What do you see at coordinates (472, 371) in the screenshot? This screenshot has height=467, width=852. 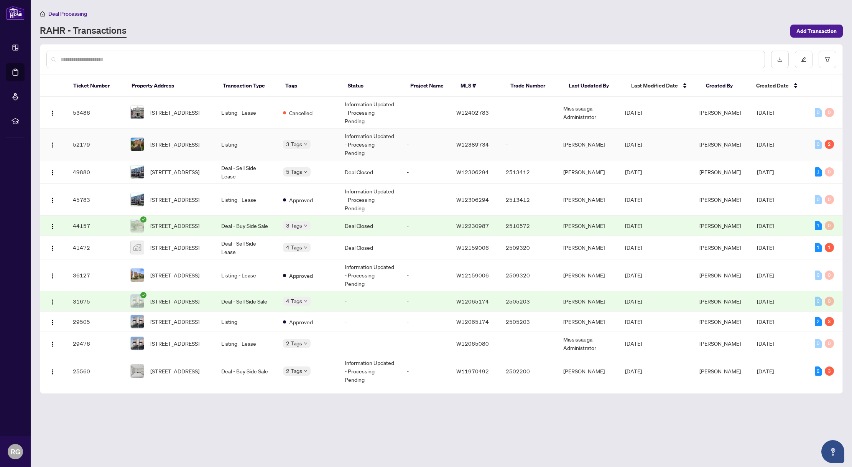 I see `span: W11970492` at bounding box center [472, 371].